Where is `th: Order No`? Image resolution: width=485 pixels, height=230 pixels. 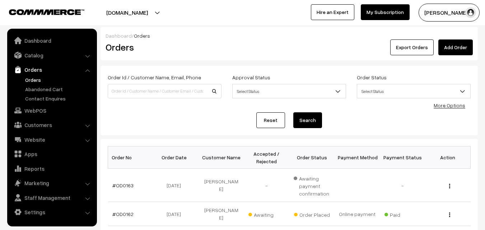
th: Order No is located at coordinates (131, 158).